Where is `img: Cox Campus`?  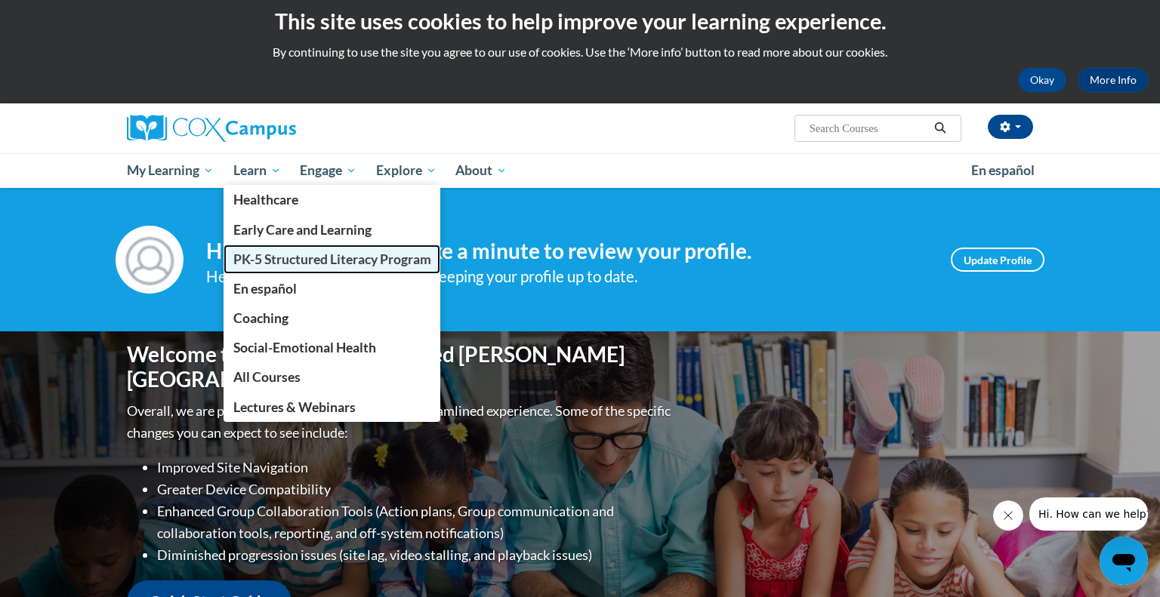 img: Cox Campus is located at coordinates (211, 128).